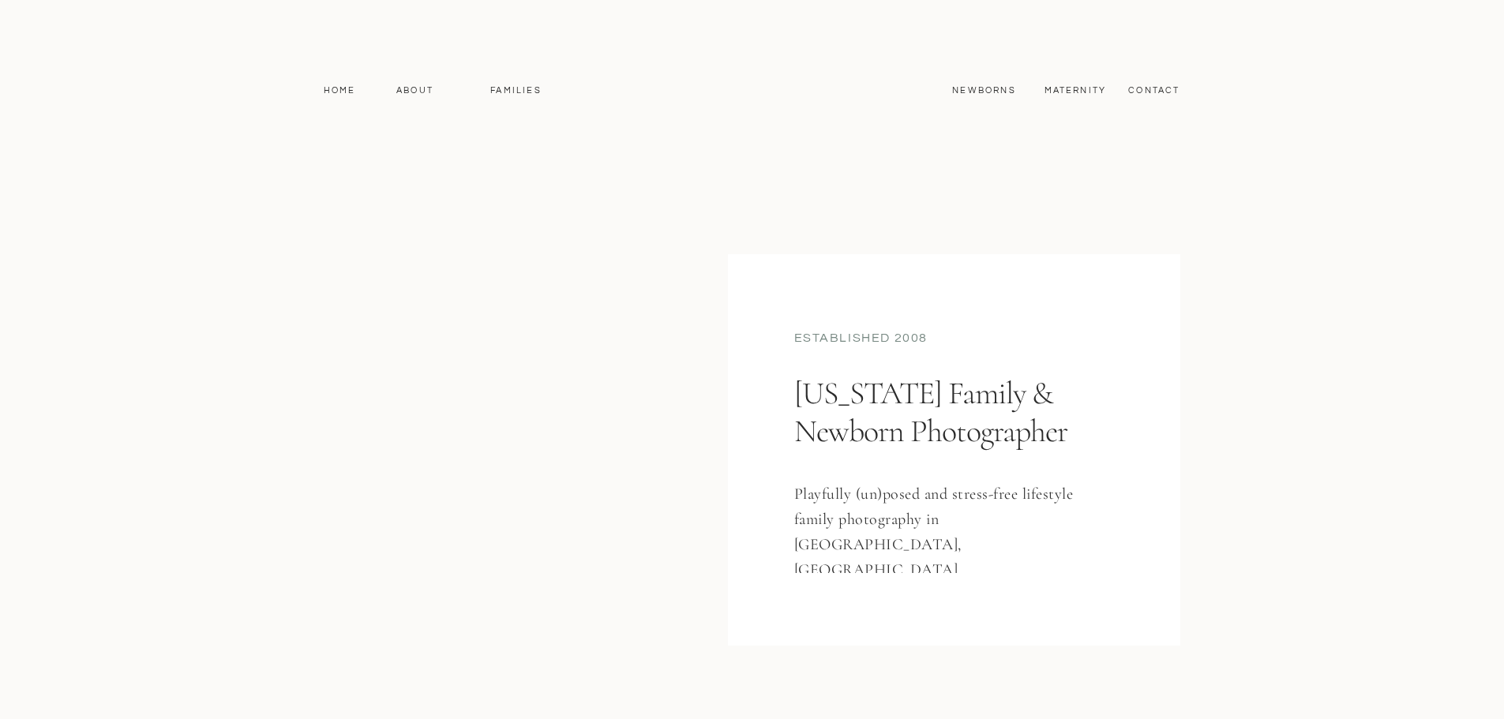 The height and width of the screenshot is (719, 1504). What do you see at coordinates (984, 91) in the screenshot?
I see `nav: Newborns` at bounding box center [984, 91].